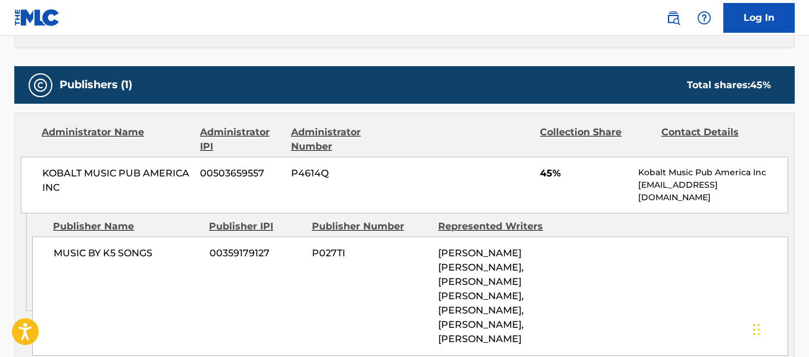 The image size is (809, 357). I want to click on span: 45 %, so click(761, 85).